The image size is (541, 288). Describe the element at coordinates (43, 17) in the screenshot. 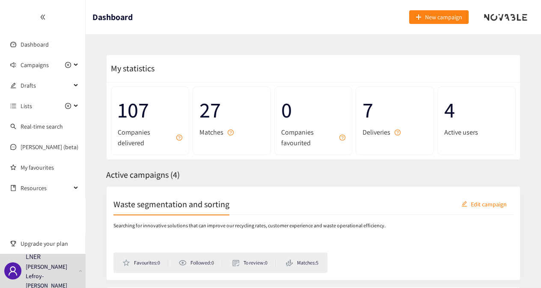

I see `span: double-left` at that location.